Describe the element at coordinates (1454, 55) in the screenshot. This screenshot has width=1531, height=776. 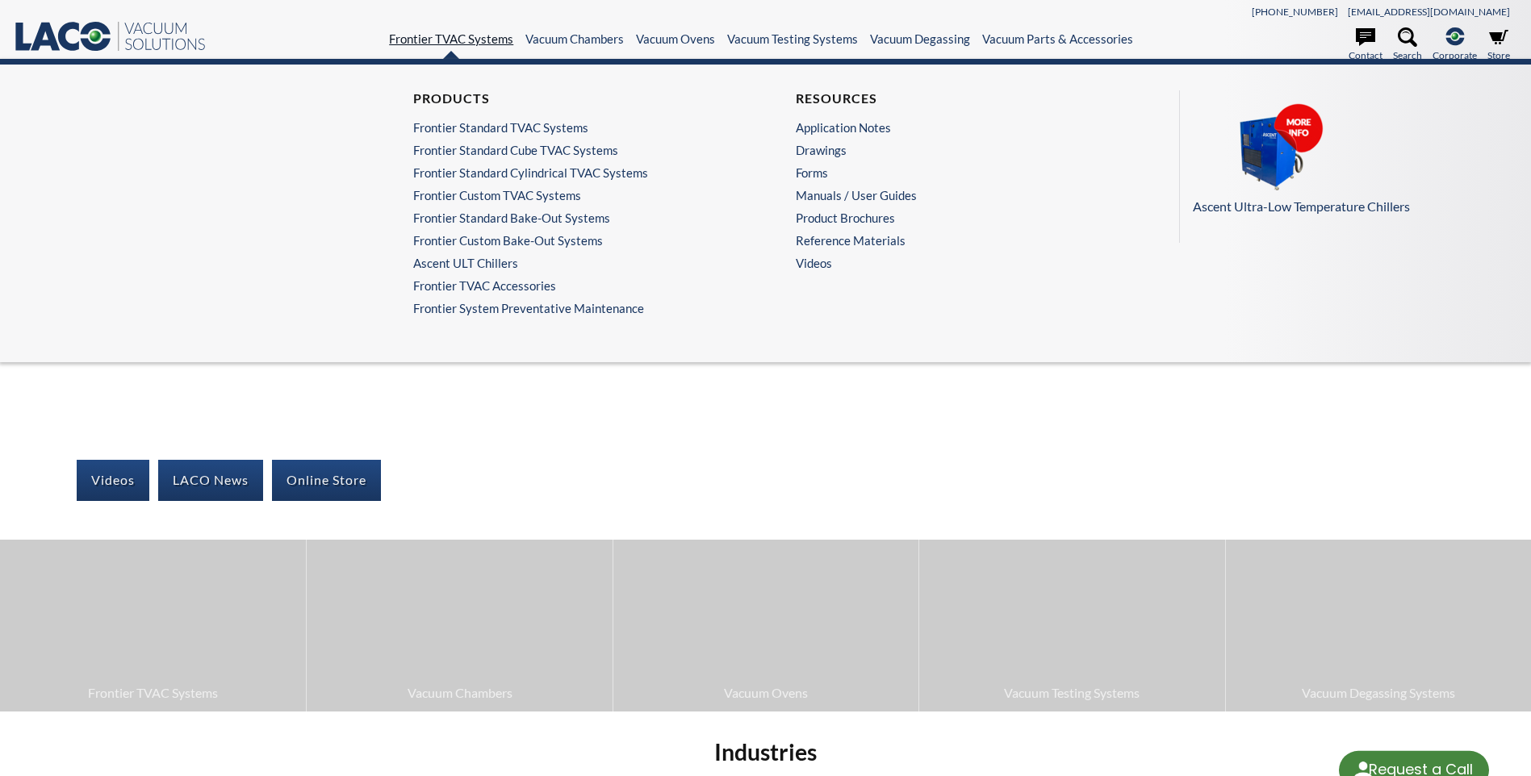
I see `span: Corporate` at that location.